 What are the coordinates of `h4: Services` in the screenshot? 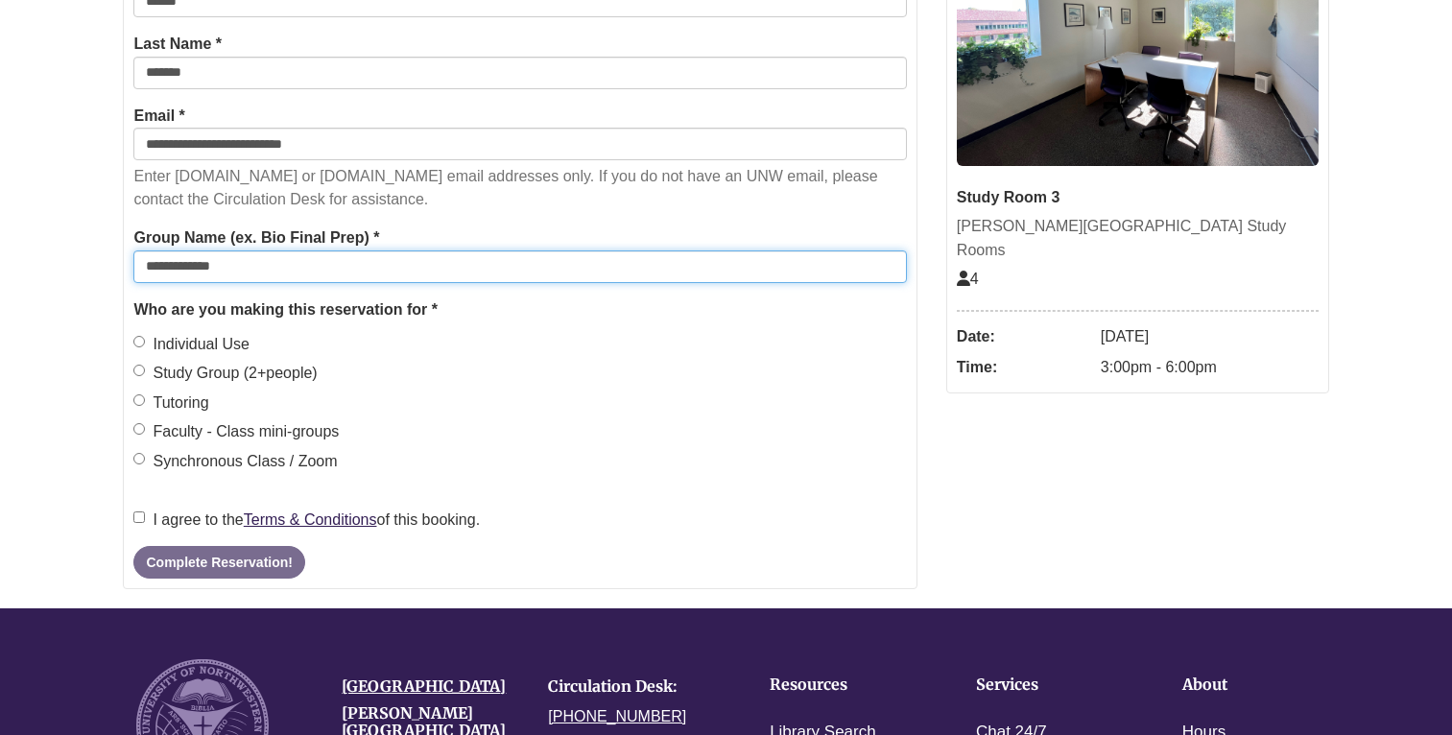 It's located at (1049, 685).